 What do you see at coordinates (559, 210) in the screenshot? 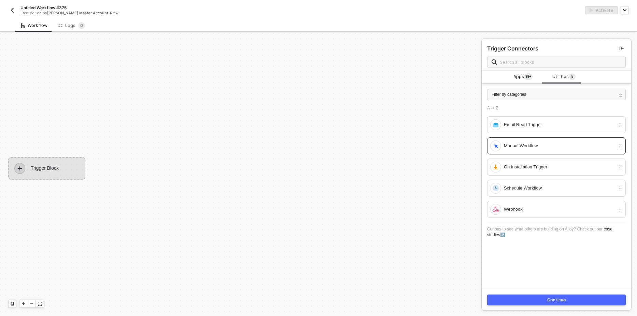
I see `div: Webhook` at bounding box center [559, 210].